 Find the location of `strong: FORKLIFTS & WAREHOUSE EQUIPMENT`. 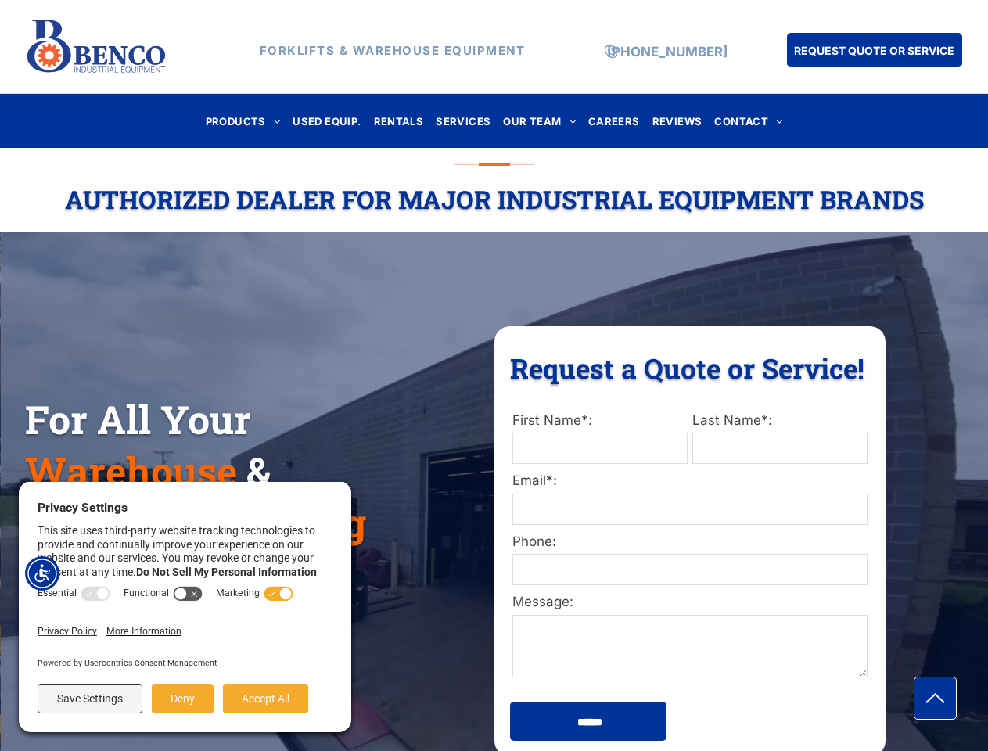

strong: FORKLIFTS & WAREHOUSE EQUIPMENT is located at coordinates (393, 50).